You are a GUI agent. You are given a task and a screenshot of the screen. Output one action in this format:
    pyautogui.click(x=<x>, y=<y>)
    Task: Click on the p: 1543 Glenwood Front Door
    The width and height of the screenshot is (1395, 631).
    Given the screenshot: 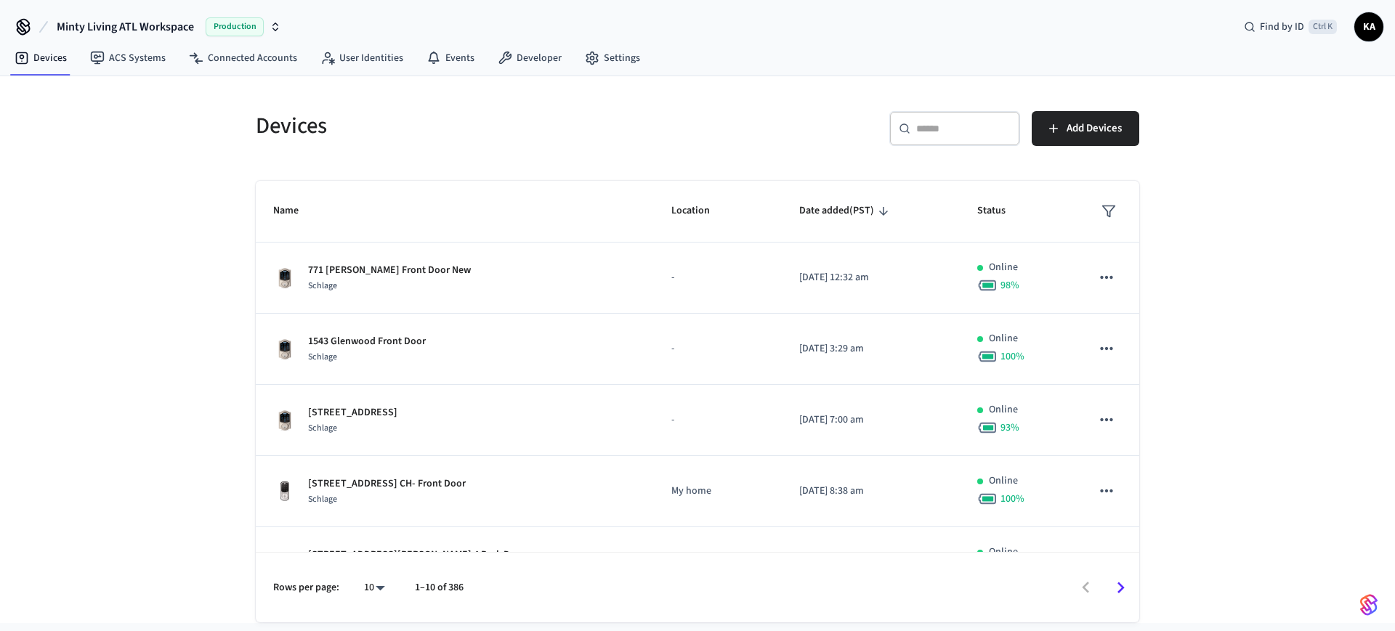 What is the action you would take?
    pyautogui.click(x=367, y=341)
    